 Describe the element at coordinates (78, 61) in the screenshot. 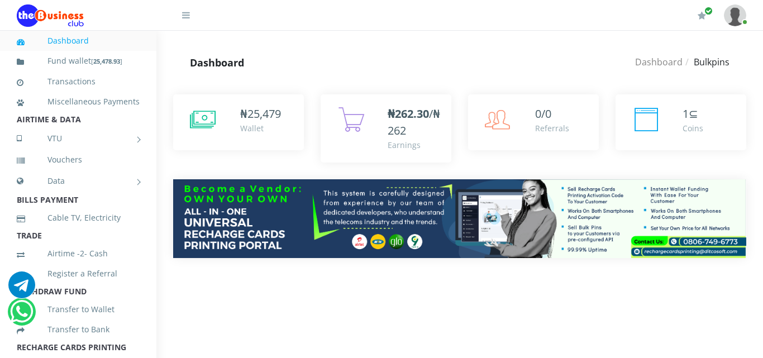

I see `a: Fund wallet[25,478.93]` at that location.